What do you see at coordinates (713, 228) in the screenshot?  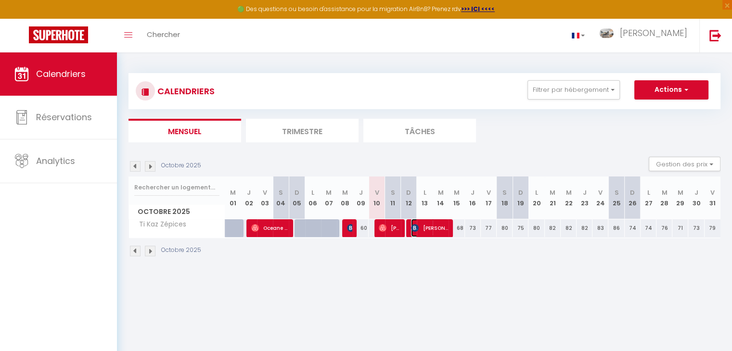 I see `div: 79` at bounding box center [713, 228].